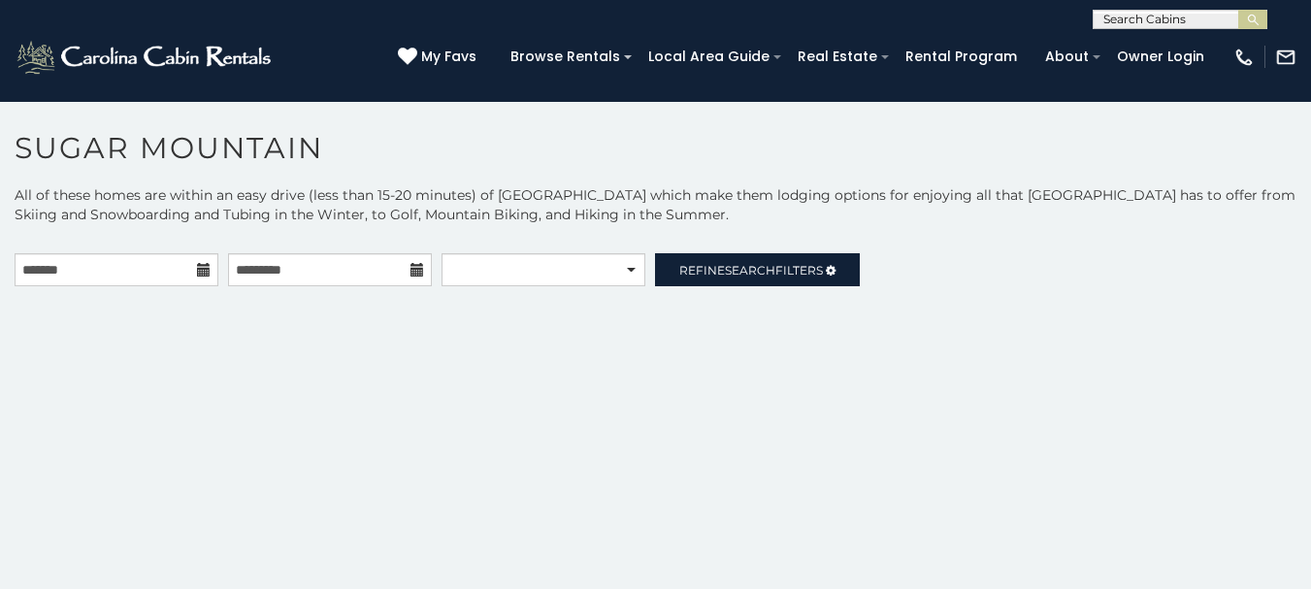 This screenshot has height=589, width=1311. Describe the element at coordinates (1066, 56) in the screenshot. I see `a: About` at that location.